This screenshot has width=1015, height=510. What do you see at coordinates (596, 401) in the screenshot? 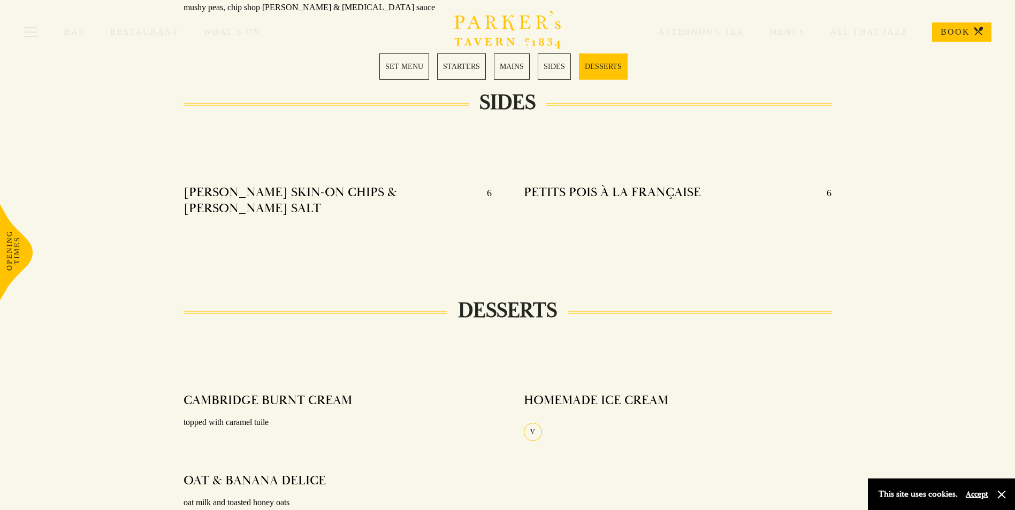
I see `h4: HOMEMADE ICE CREAM` at bounding box center [596, 401].